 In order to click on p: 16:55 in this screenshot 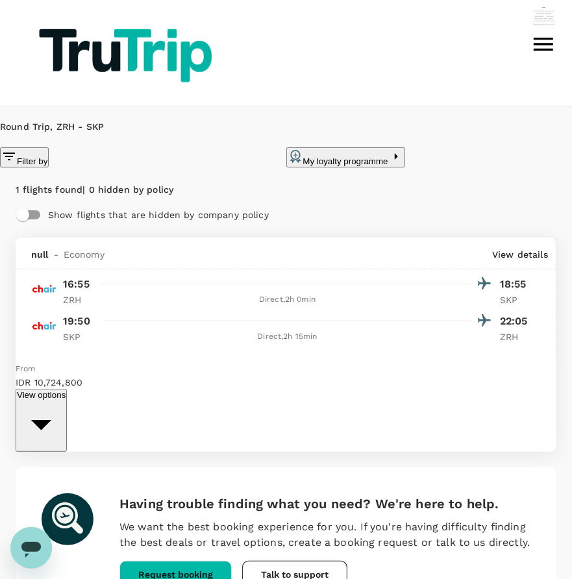, I will do `click(76, 284)`.